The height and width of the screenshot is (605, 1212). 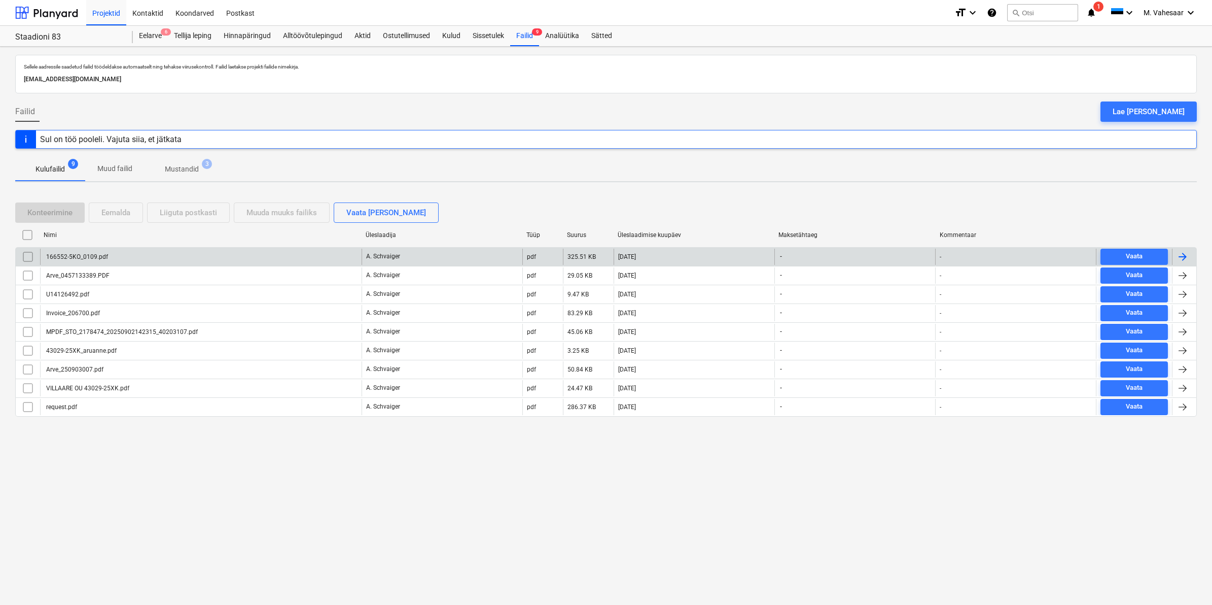 I want to click on p: Kulufailid, so click(x=50, y=169).